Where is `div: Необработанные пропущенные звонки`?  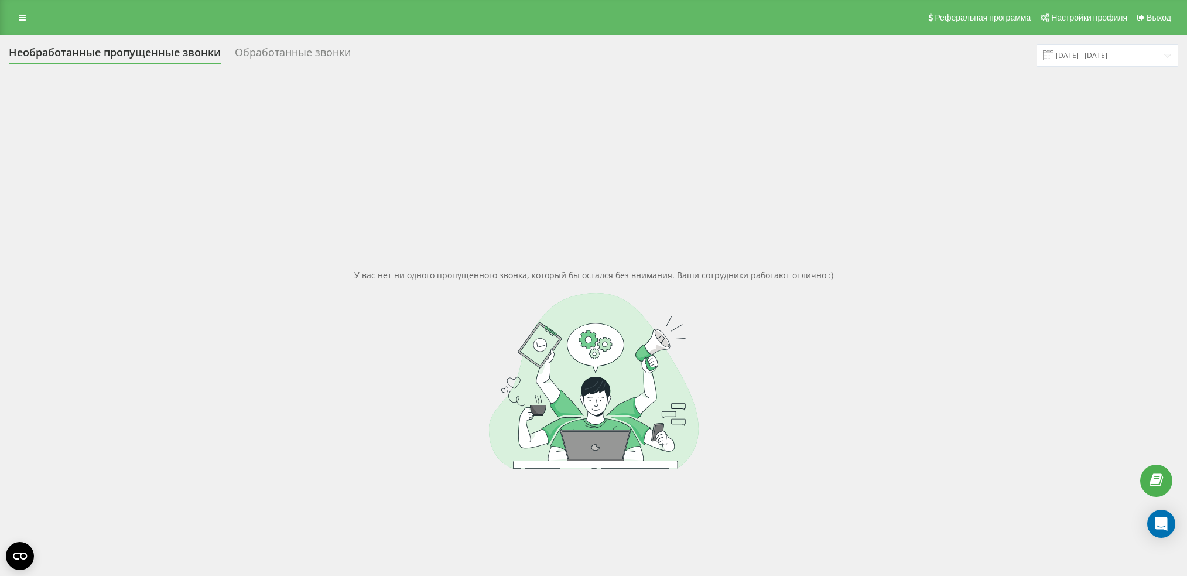
div: Необработанные пропущенные звонки is located at coordinates (115, 55).